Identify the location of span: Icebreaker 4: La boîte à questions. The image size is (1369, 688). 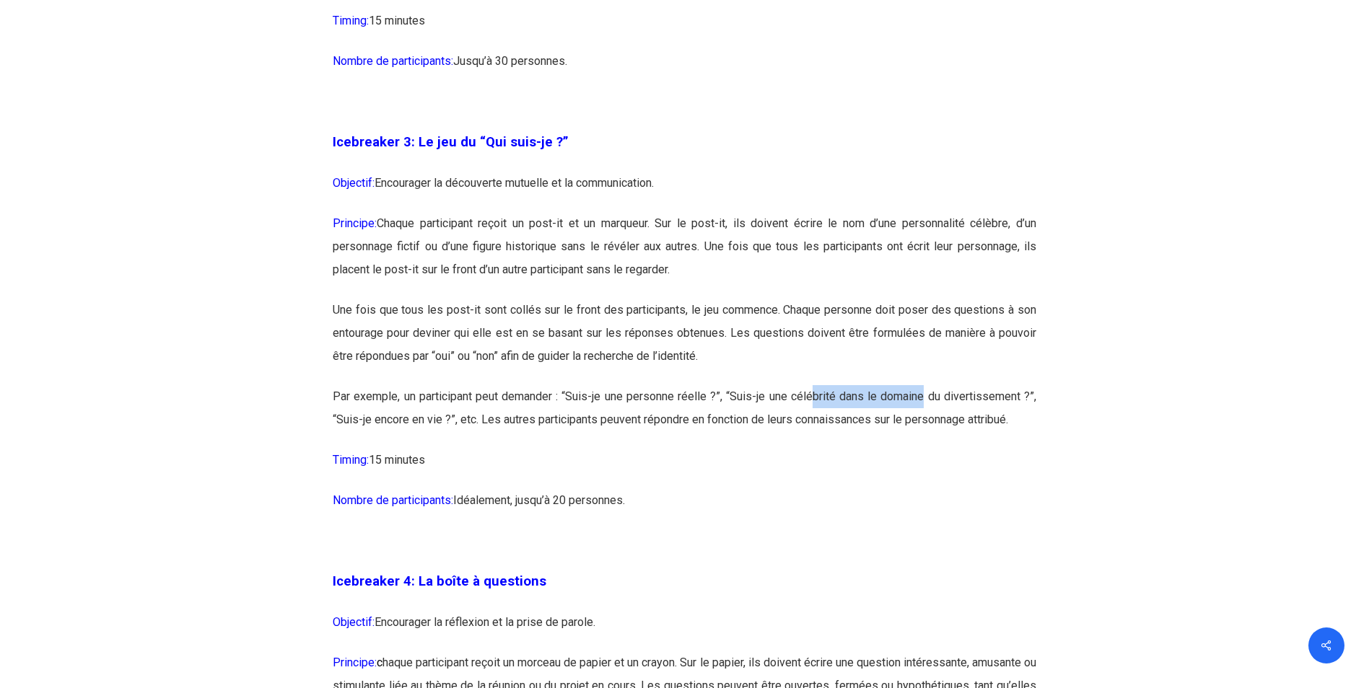
(439, 581).